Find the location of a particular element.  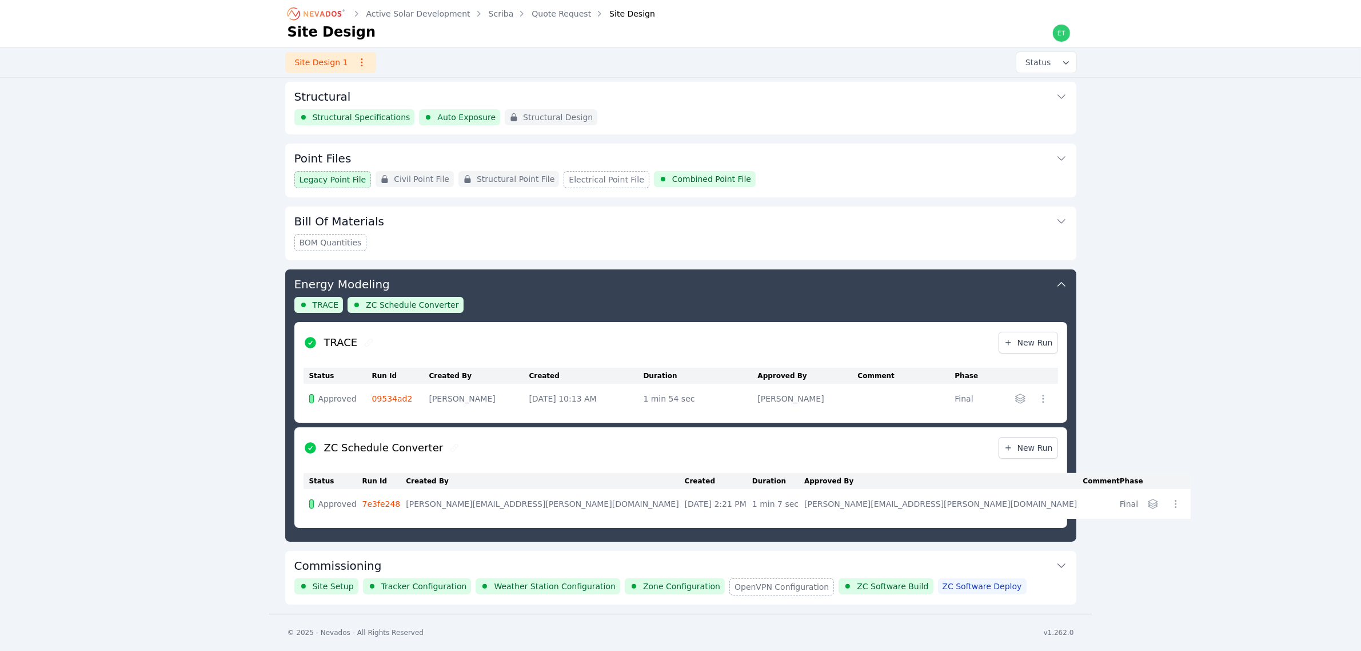

h3: Structural is located at coordinates (322, 97).